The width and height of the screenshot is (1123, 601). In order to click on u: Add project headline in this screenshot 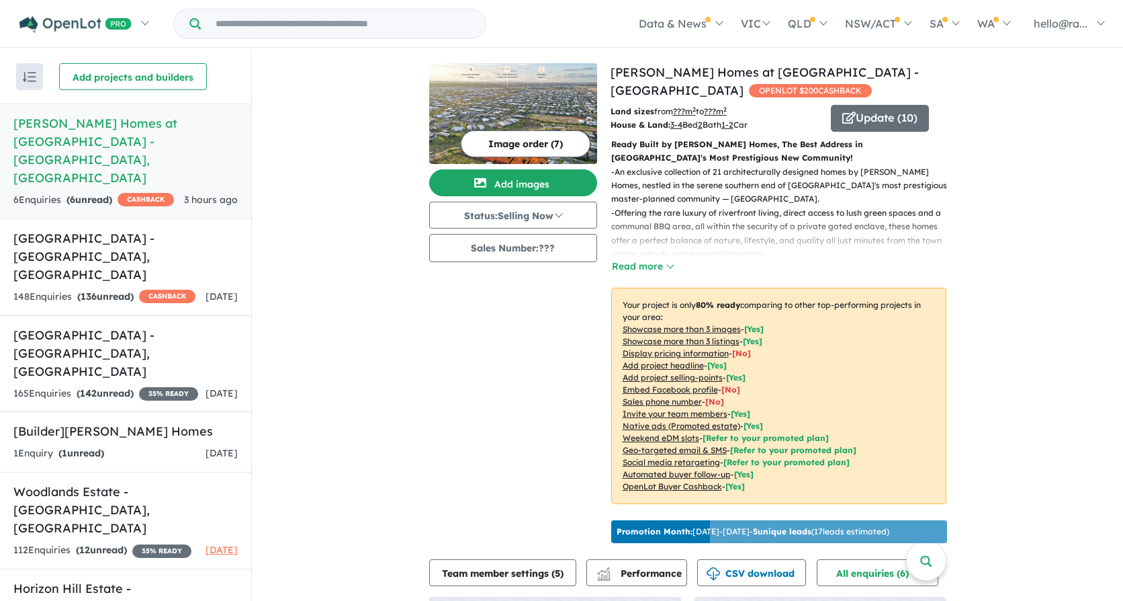, I will do `click(663, 365)`.